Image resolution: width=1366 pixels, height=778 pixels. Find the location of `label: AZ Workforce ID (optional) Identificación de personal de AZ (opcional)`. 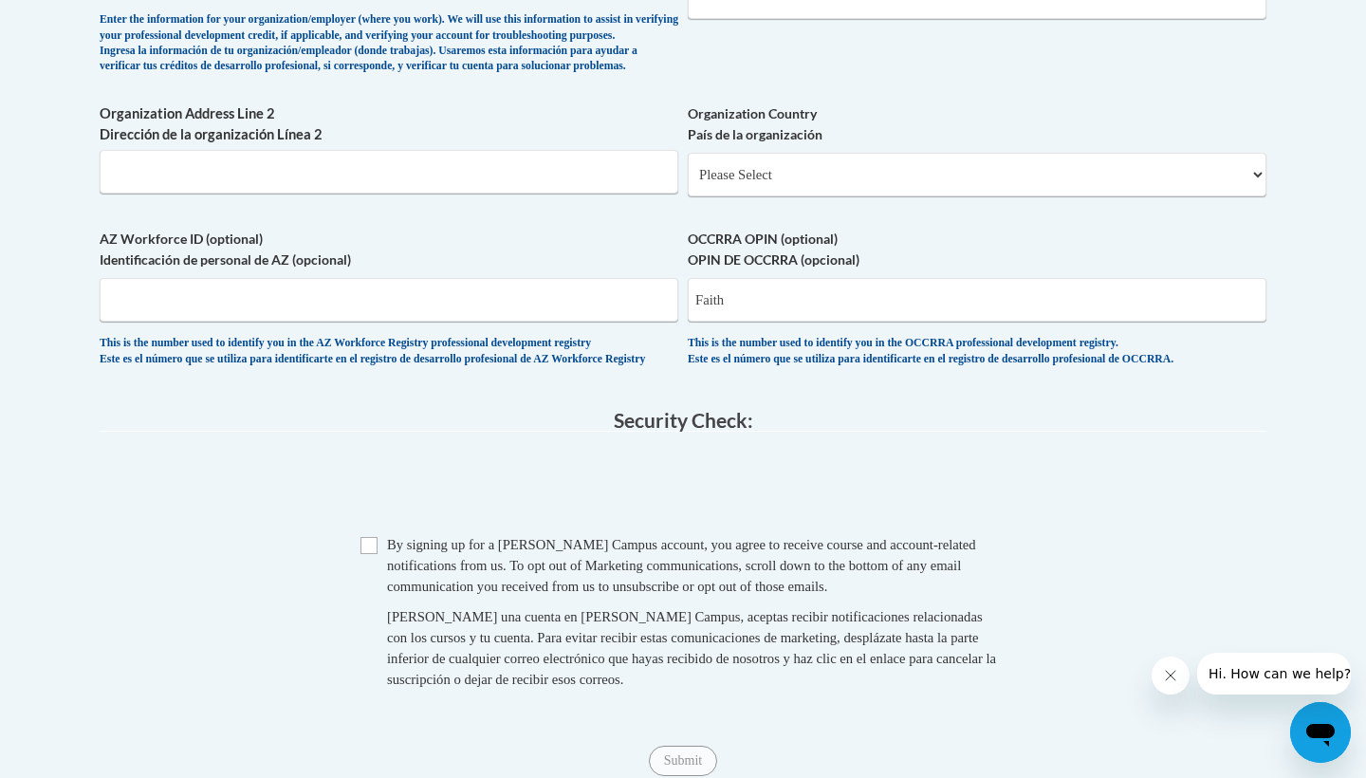

label: AZ Workforce ID (optional) Identificación de personal de AZ (opcional) is located at coordinates (389, 249).